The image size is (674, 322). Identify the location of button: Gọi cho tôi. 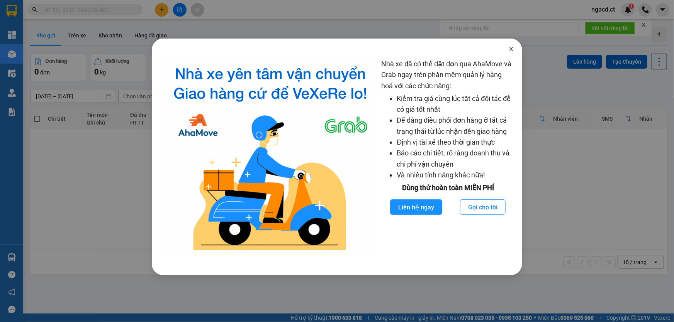
(483, 207).